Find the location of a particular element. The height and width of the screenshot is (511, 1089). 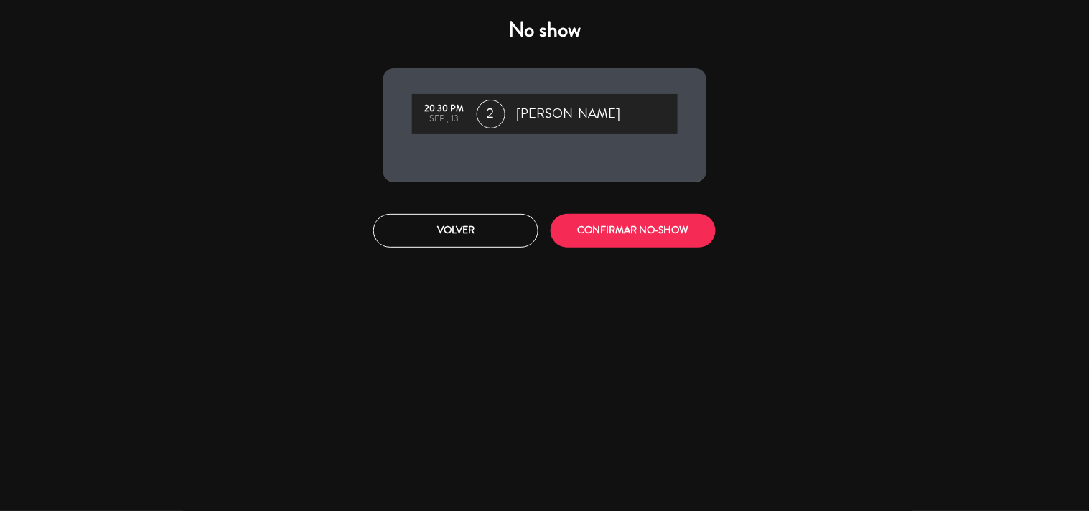

div: sep., 13 is located at coordinates (444, 119).